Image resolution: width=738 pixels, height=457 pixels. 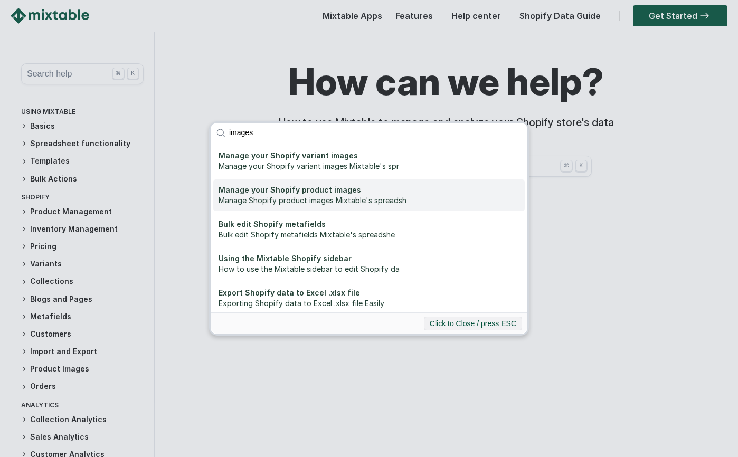 I want to click on div: Manage Shopify product images Mixtable's spreadsh, so click(x=369, y=201).